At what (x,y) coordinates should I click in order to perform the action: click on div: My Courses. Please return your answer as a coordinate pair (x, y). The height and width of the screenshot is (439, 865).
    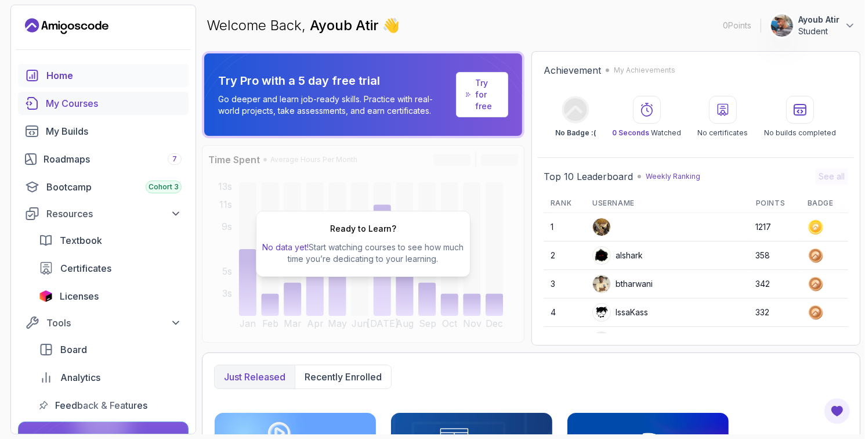
    Looking at the image, I should click on (114, 103).